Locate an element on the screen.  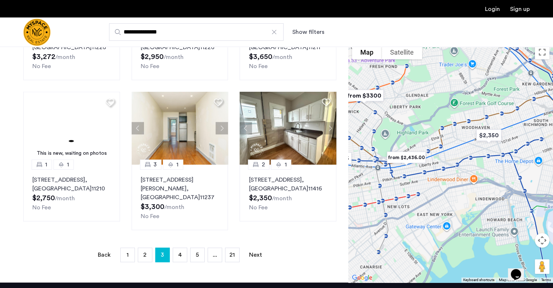
a: Next is located at coordinates (256, 255).